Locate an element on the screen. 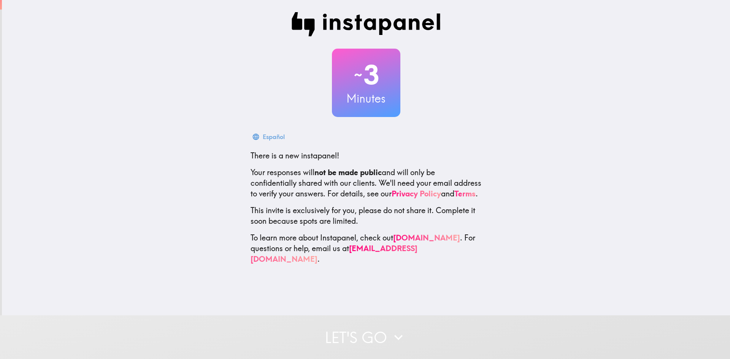 This screenshot has width=730, height=359. img: Instapanel is located at coordinates (366, 24).